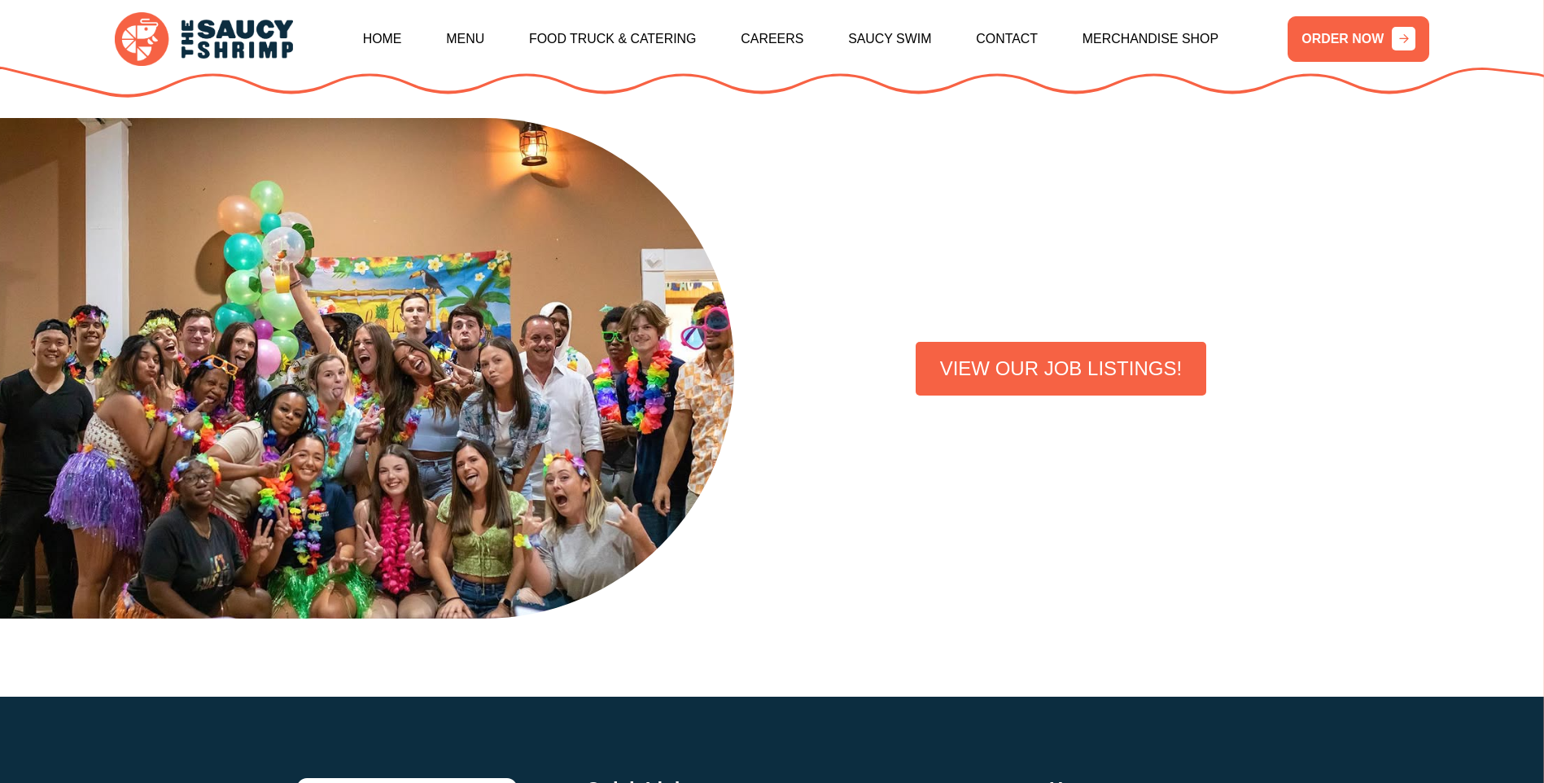 This screenshot has height=783, width=1544. Describe the element at coordinates (772, 39) in the screenshot. I see `a: Careers` at that location.